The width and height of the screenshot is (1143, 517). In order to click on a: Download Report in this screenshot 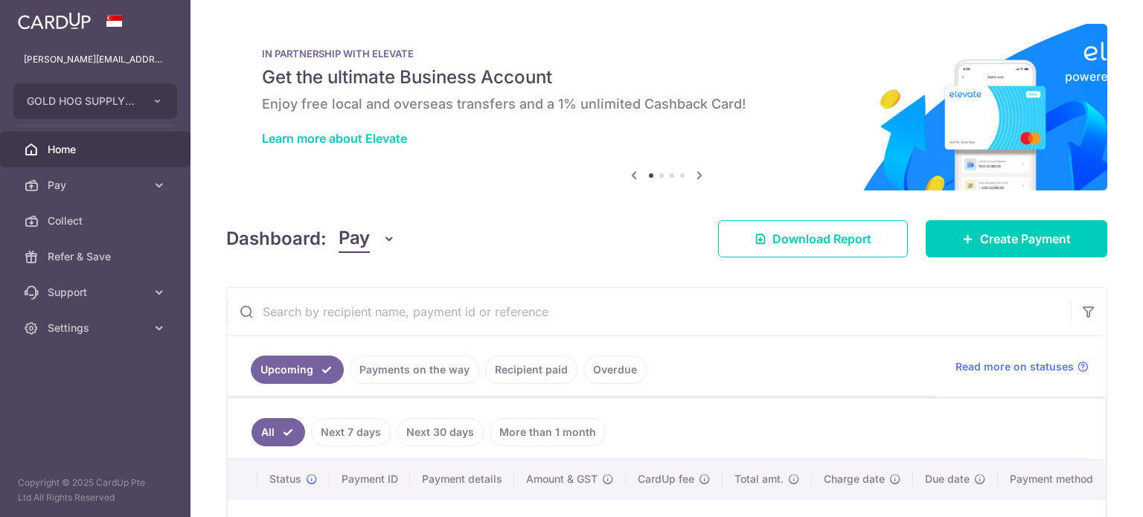, I will do `click(812, 239)`.